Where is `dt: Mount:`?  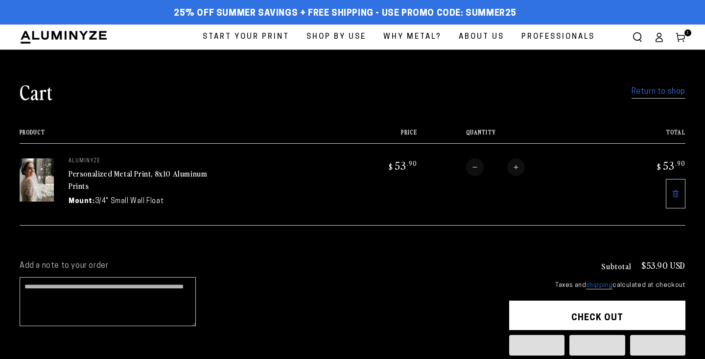 dt: Mount: is located at coordinates (82, 201).